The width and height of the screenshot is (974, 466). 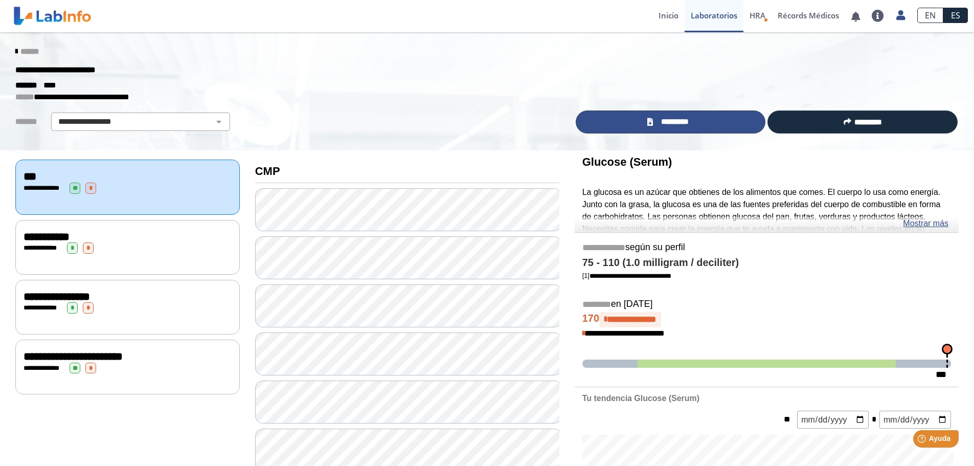 I want to click on h4: 75 - 110 (1.0 milligram / deciliter), so click(x=766, y=263).